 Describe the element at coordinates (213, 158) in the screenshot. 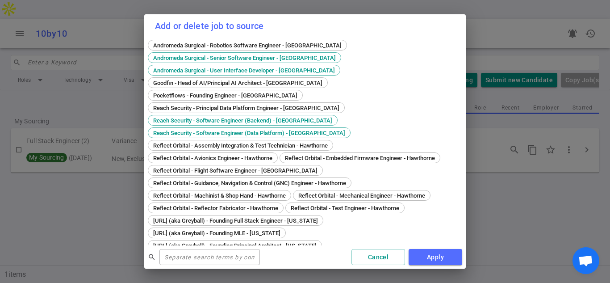

I see `span: Reflect Orbital - Avionics Engineer - Hawthorne` at that location.